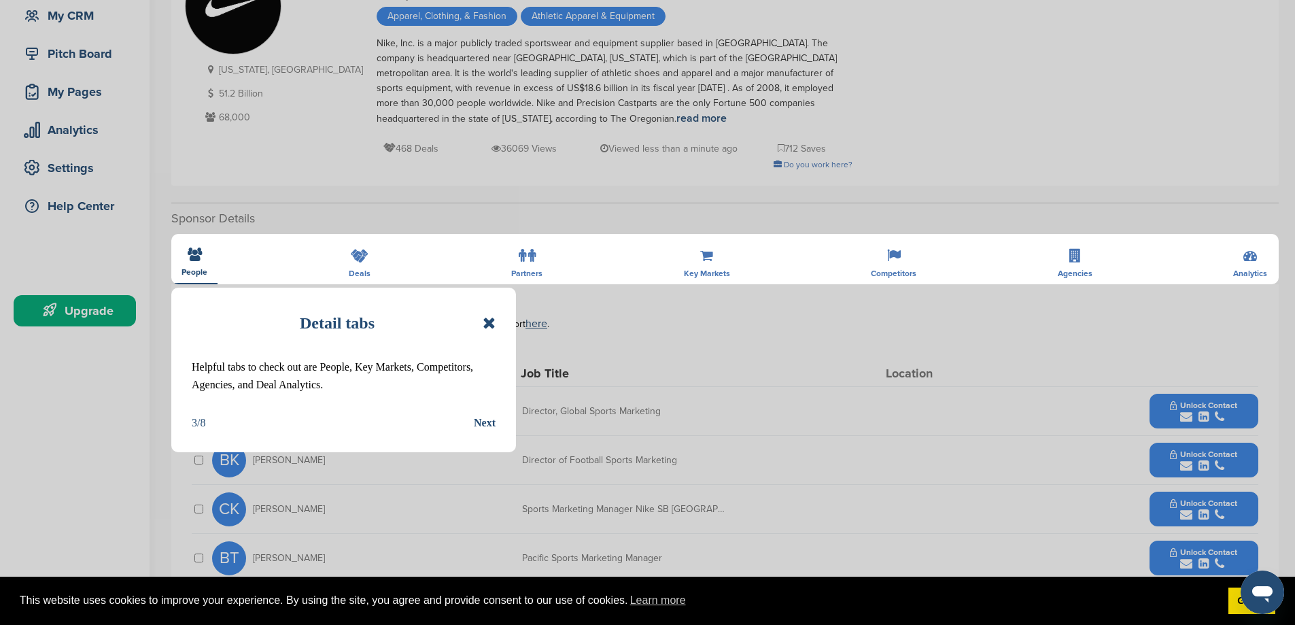 The image size is (1295, 625). Describe the element at coordinates (658, 600) in the screenshot. I see `a: learn more about cookies` at that location.